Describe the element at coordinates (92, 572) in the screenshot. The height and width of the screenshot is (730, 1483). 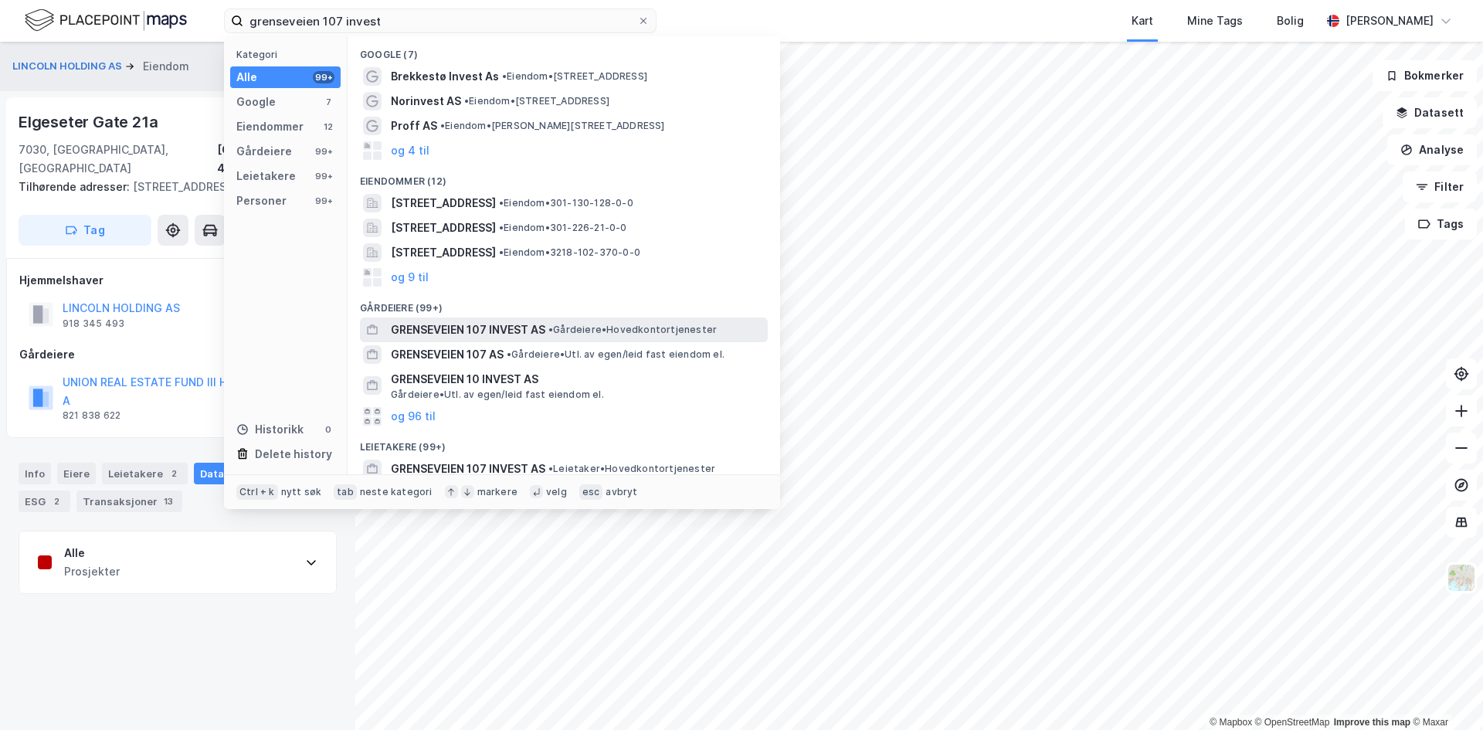
I see `div: Prosjekter` at that location.